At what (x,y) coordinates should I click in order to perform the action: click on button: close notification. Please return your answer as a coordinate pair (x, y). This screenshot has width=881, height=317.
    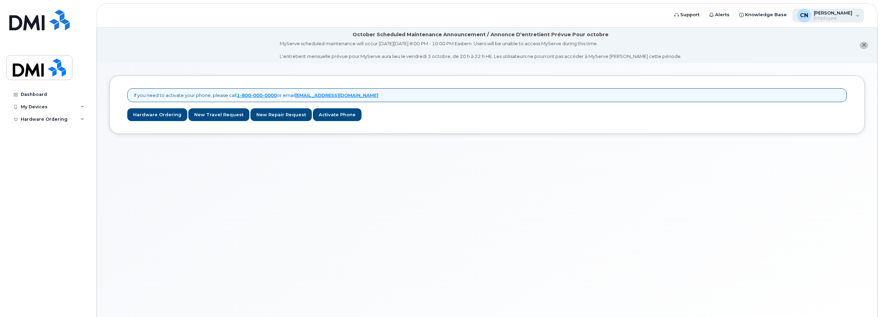
    Looking at the image, I should click on (864, 45).